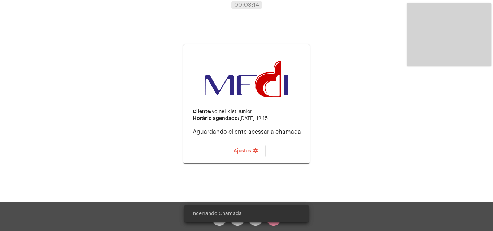 The height and width of the screenshot is (231, 493). I want to click on mat-icon: settings, so click(255, 152).